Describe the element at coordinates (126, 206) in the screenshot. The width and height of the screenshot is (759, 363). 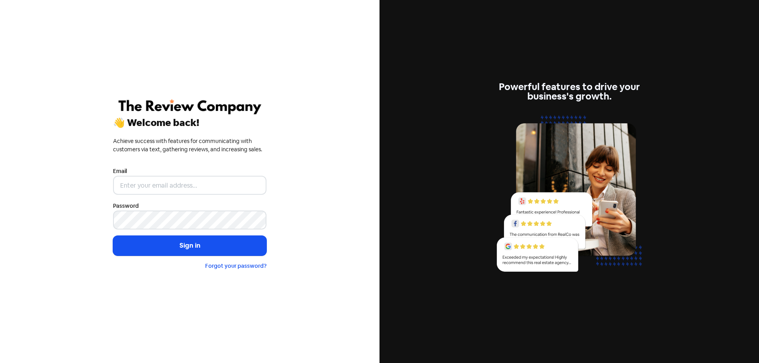
I see `label: Password` at that location.